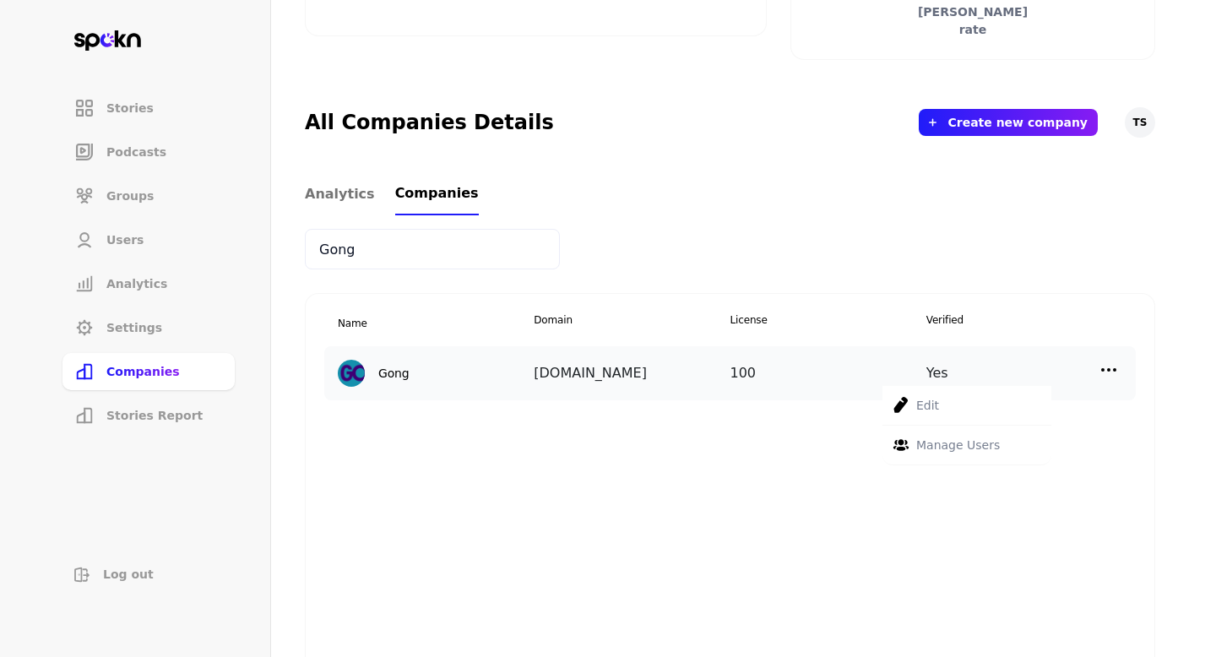 This screenshot has width=1216, height=657. What do you see at coordinates (927, 405) in the screenshot?
I see `p: Edit` at bounding box center [927, 405].